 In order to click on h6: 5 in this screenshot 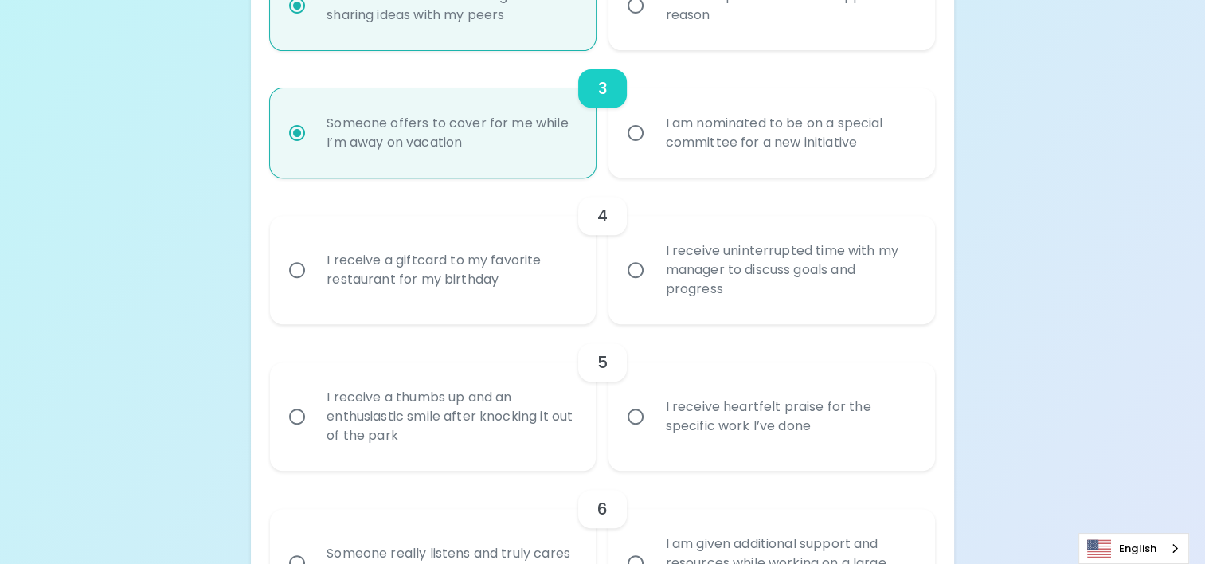, I will do `click(602, 363)`.